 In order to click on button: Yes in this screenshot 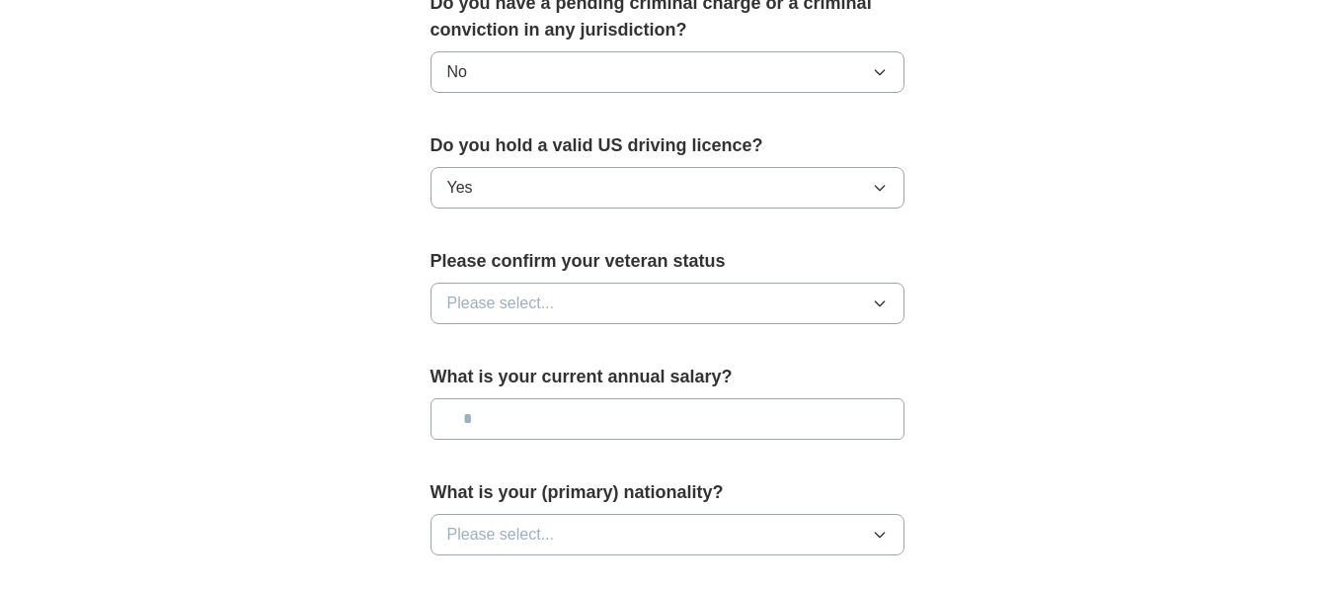, I will do `click(668, 188)`.